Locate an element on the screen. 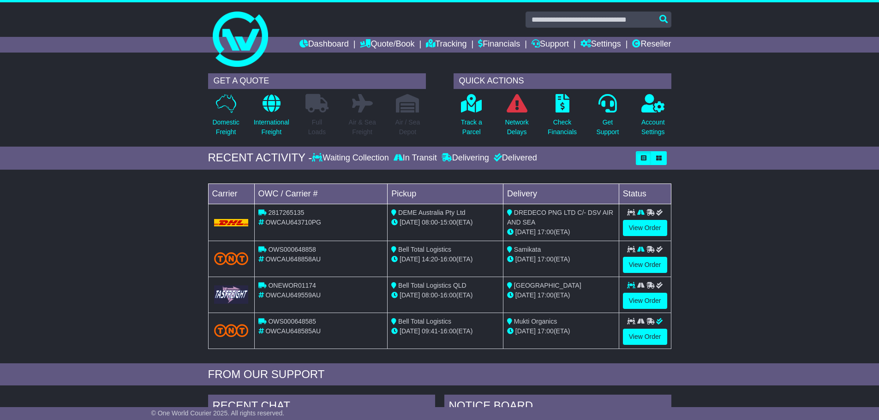 The image size is (879, 420). div: In Transit is located at coordinates (415, 158).